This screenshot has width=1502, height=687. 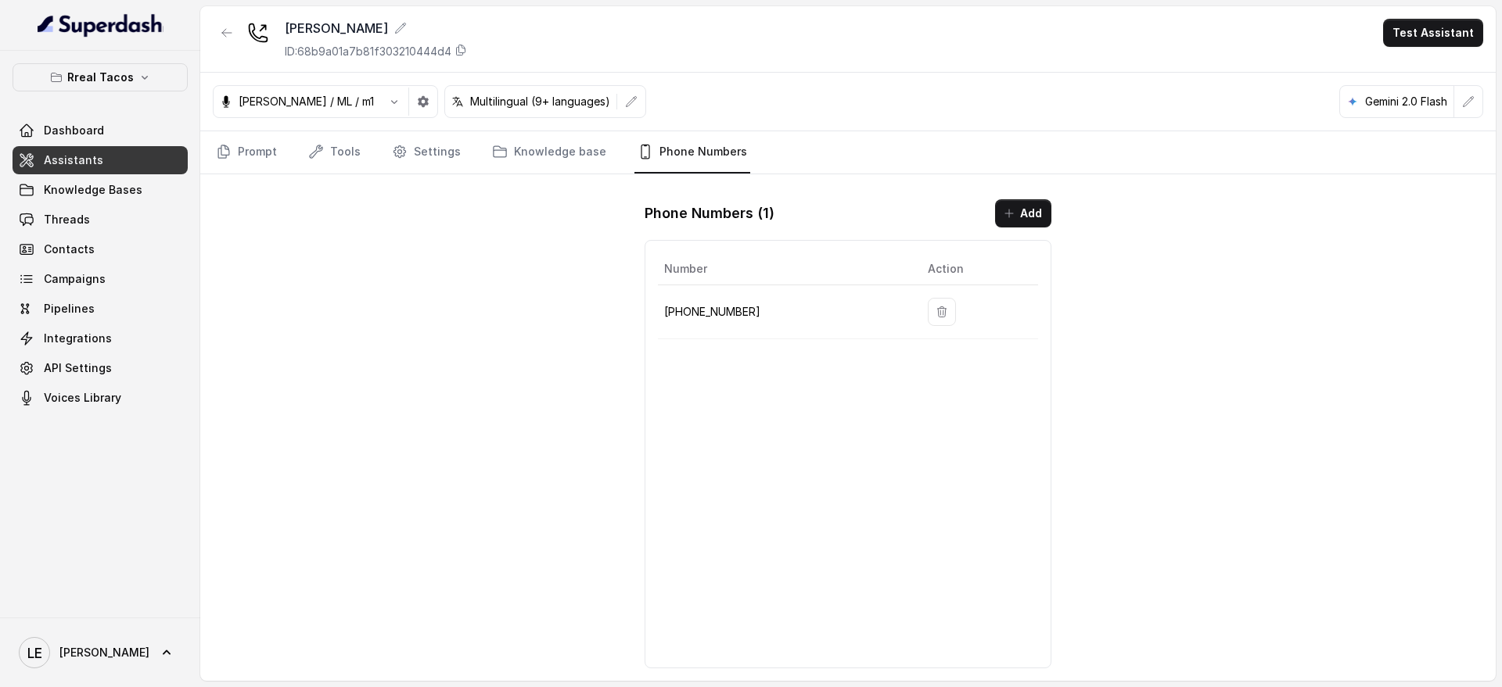 I want to click on p: Rreal Tacos, so click(x=100, y=77).